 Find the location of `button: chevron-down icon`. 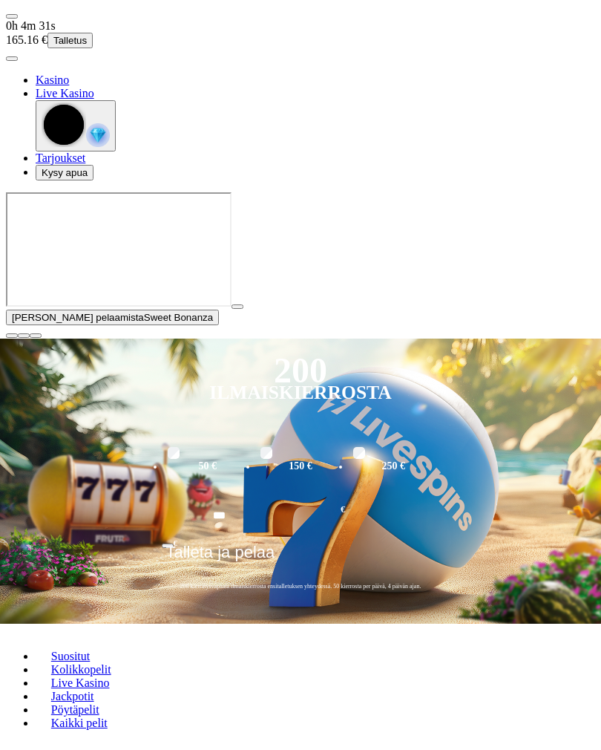

button: chevron-down icon is located at coordinates (24, 336).